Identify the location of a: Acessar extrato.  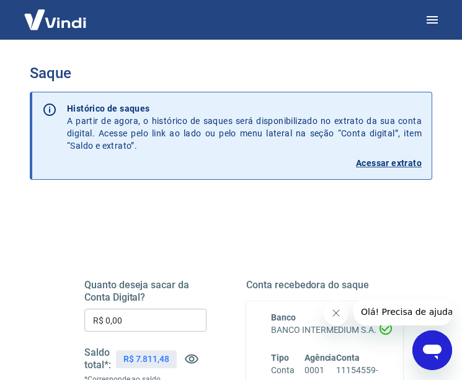
(244, 163).